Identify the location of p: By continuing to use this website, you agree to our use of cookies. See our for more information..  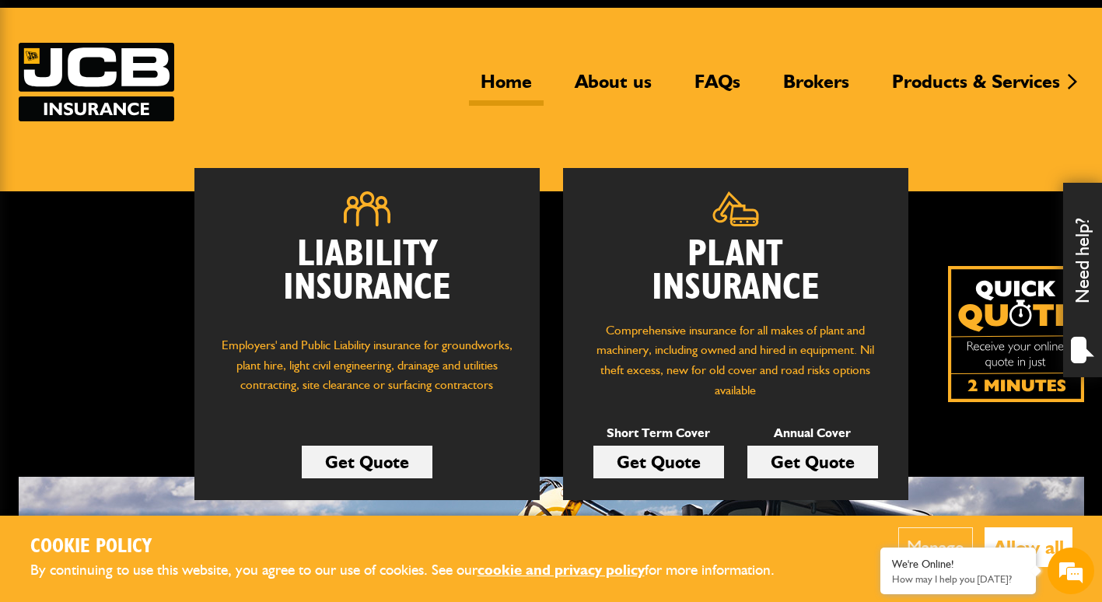
(415, 570).